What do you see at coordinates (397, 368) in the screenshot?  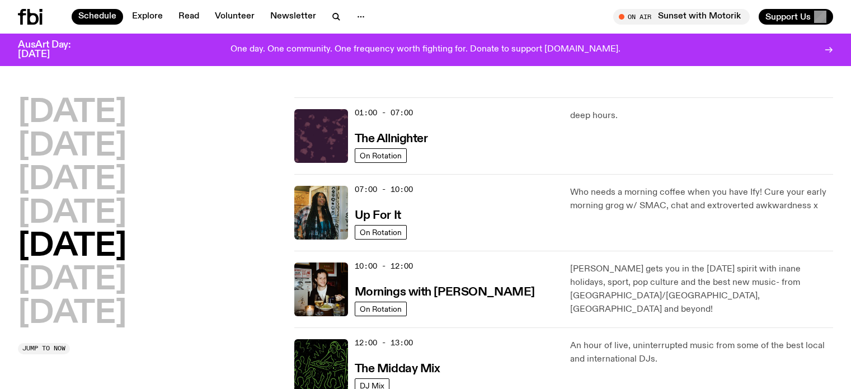 I see `a: The Midday Mix` at bounding box center [397, 368].